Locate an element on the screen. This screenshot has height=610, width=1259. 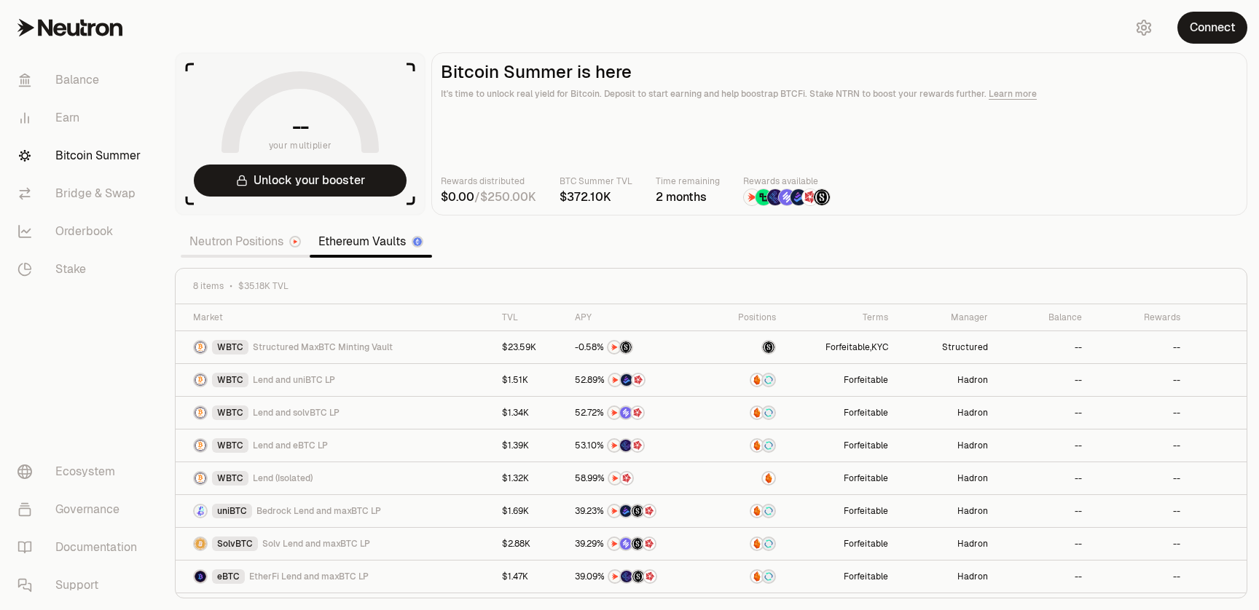
img: Ethereum Logo is located at coordinates (417, 242).